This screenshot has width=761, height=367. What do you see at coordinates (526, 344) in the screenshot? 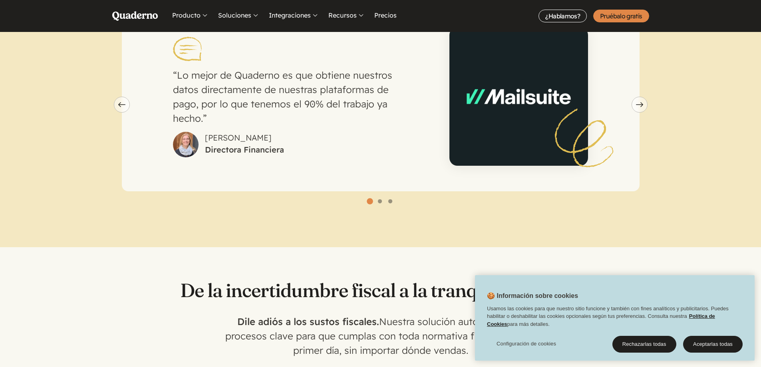
I see `button: Configuración de cookies` at bounding box center [526, 344].